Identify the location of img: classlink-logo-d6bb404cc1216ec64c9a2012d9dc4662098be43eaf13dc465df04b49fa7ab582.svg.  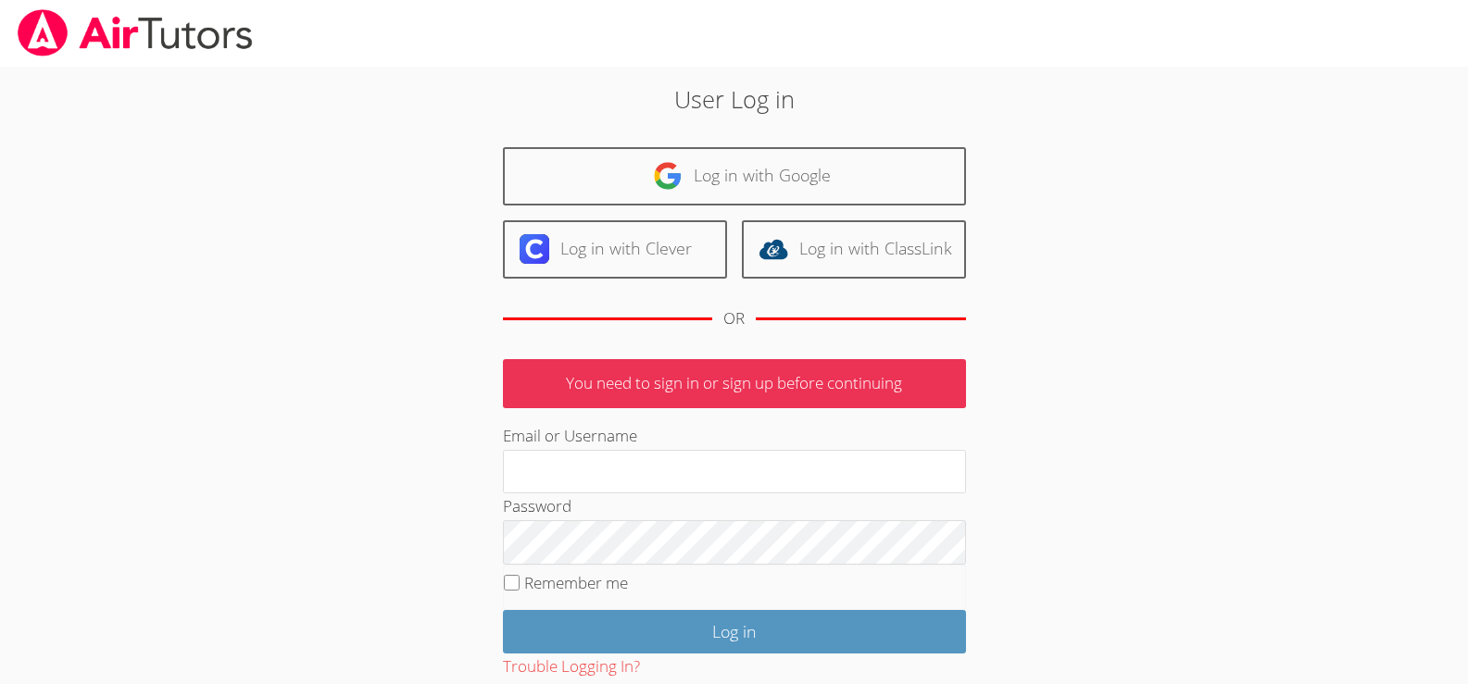
(773, 249).